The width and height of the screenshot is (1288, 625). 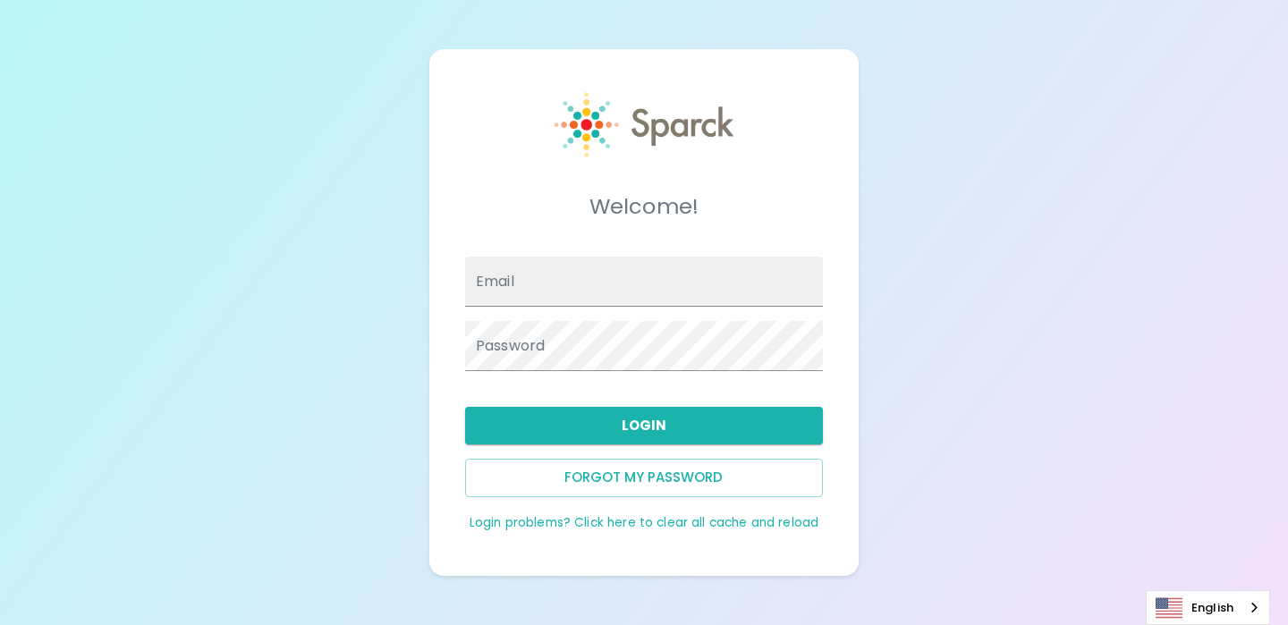 I want to click on button: Forgot my password, so click(x=644, y=478).